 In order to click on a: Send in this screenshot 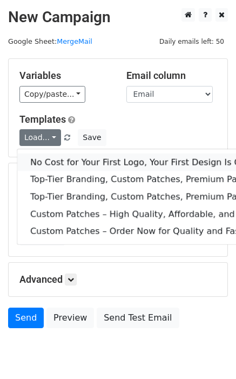, I will do `click(26, 318)`.